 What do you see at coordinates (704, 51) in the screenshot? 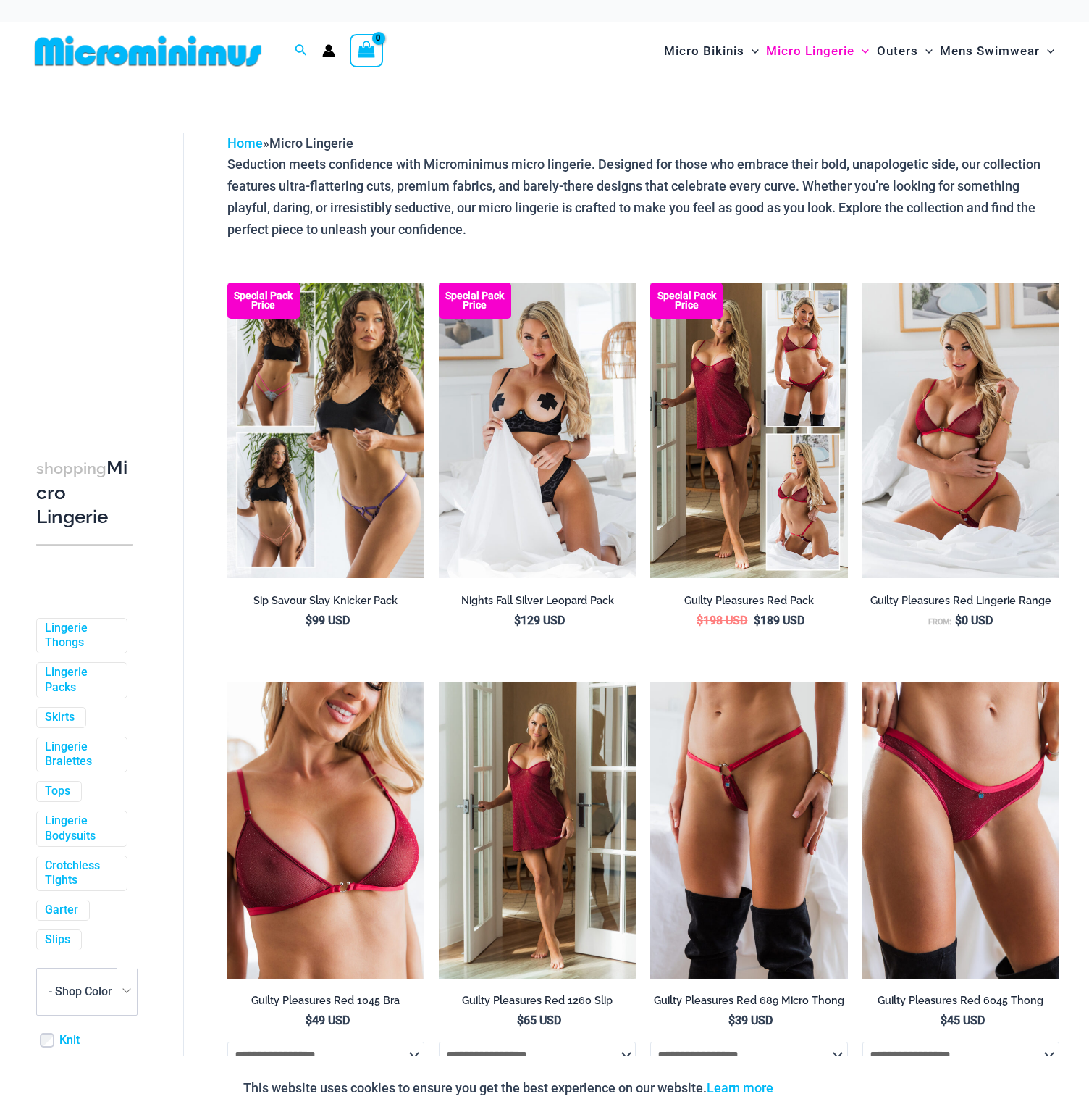
I see `span: Micro Bikinis` at bounding box center [704, 51].